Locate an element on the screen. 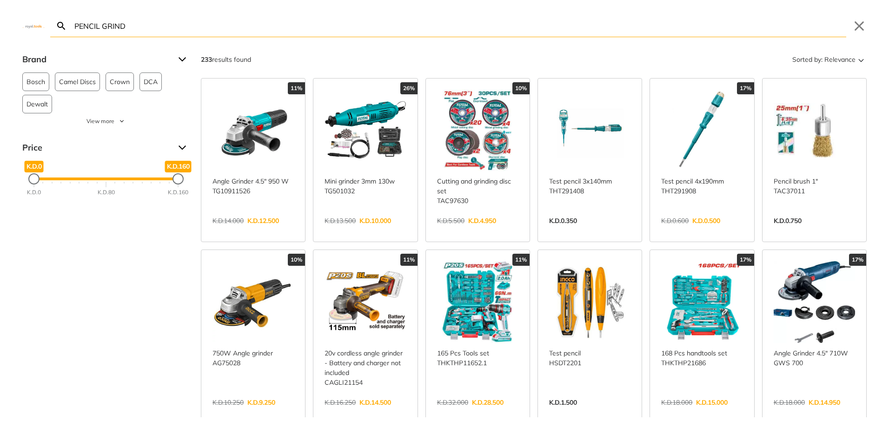 Image resolution: width=889 pixels, height=447 pixels. span: DCA is located at coordinates (151, 82).